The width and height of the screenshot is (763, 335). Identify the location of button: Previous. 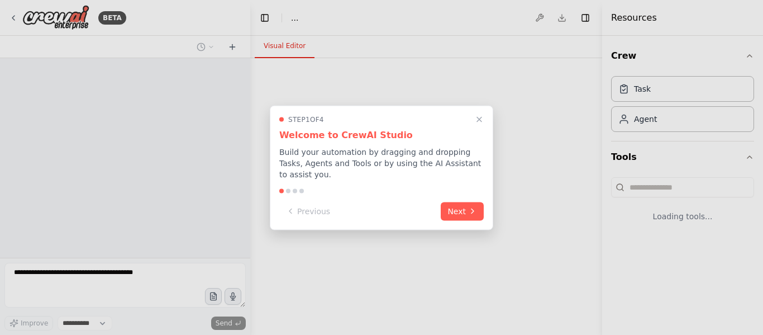
(308, 211).